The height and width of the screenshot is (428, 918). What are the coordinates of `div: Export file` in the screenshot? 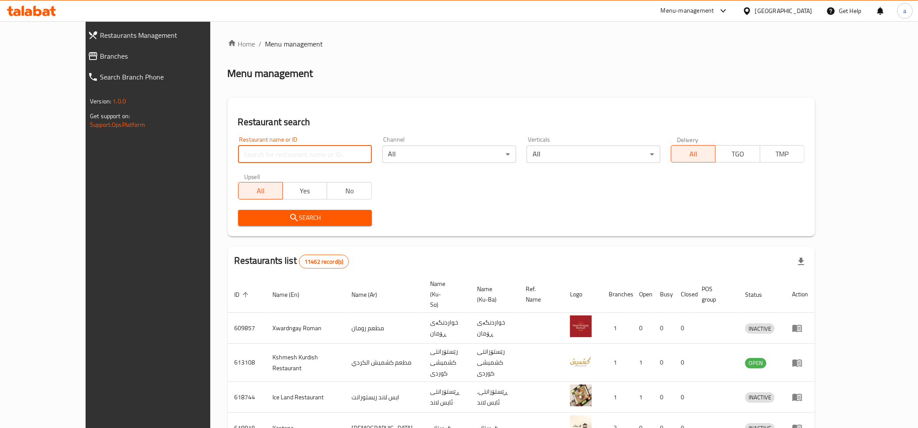 It's located at (801, 261).